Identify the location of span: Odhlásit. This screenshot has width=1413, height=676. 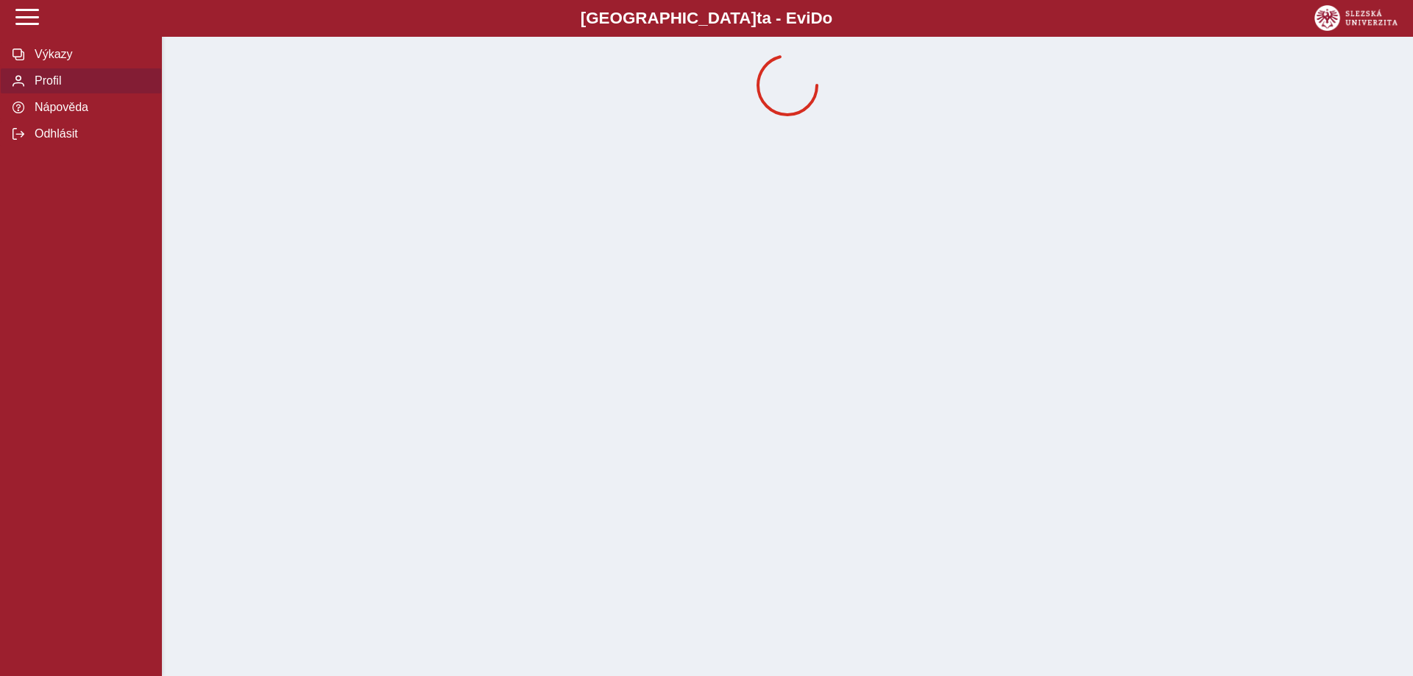
(90, 134).